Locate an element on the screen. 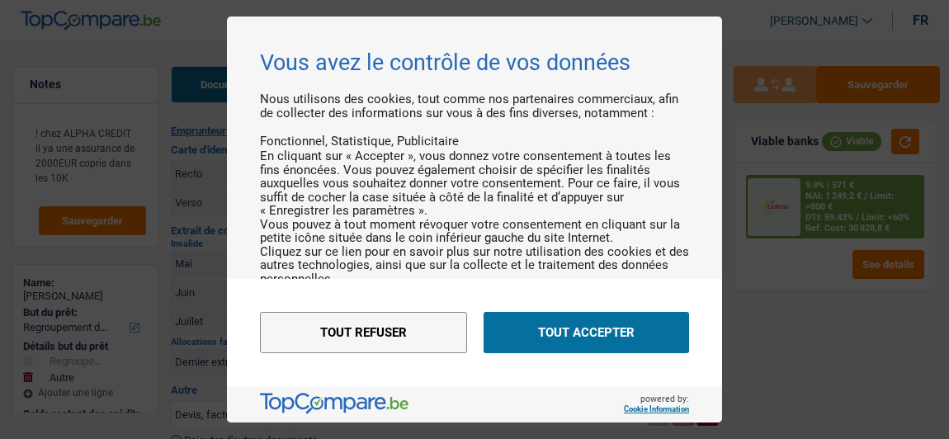 This screenshot has width=949, height=439. li: Statistique is located at coordinates (364, 141).